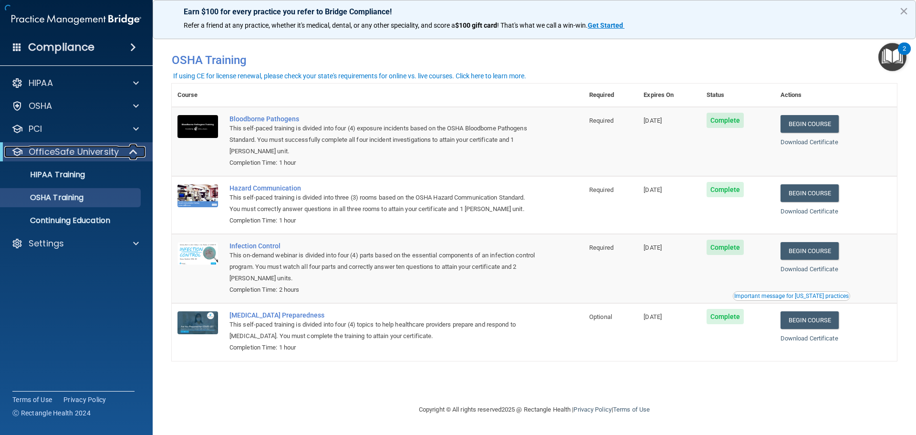  Describe the element at coordinates (904, 11) in the screenshot. I see `button: Close` at that location.